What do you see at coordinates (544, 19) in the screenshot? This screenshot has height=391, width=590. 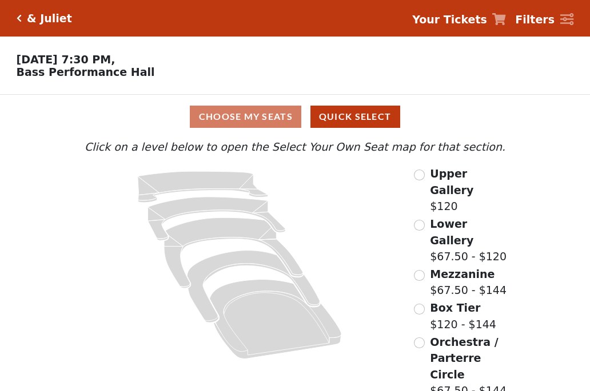 I see `a: Filters` at bounding box center [544, 19].